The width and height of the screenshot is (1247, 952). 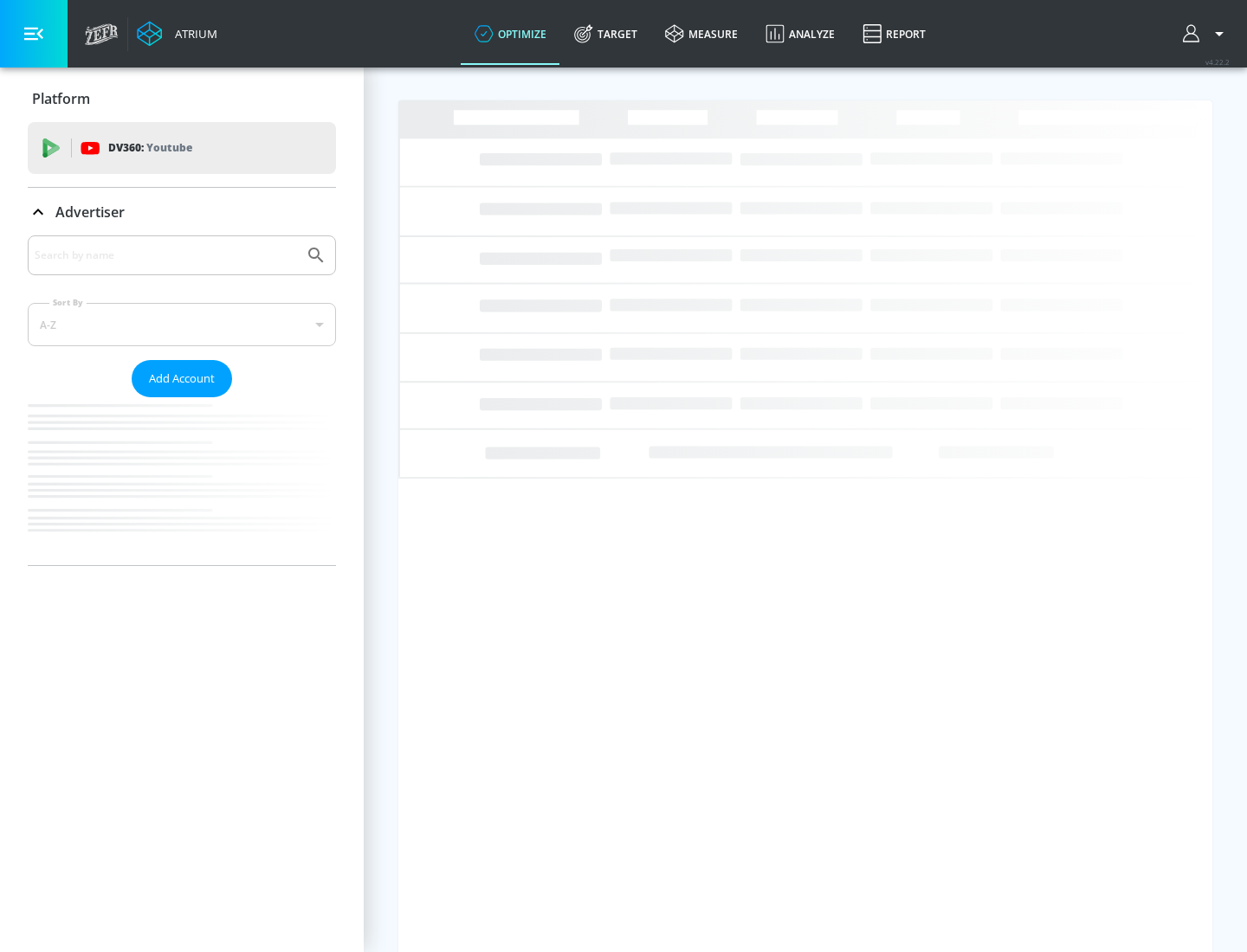 I want to click on span: v 4.22.2, so click(x=1218, y=62).